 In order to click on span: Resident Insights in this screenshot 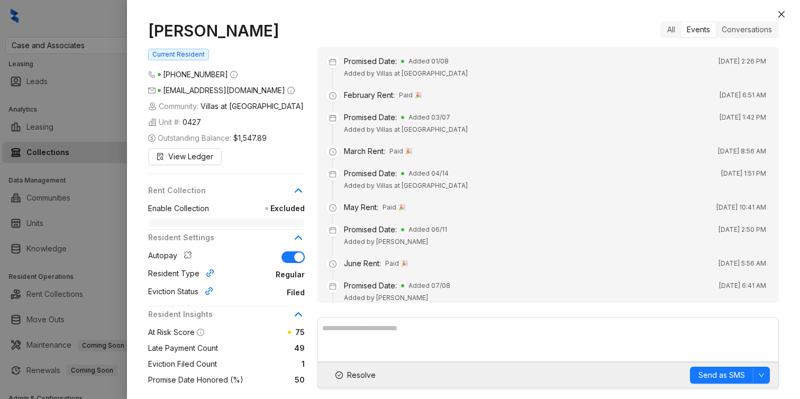, I will do `click(220, 314)`.